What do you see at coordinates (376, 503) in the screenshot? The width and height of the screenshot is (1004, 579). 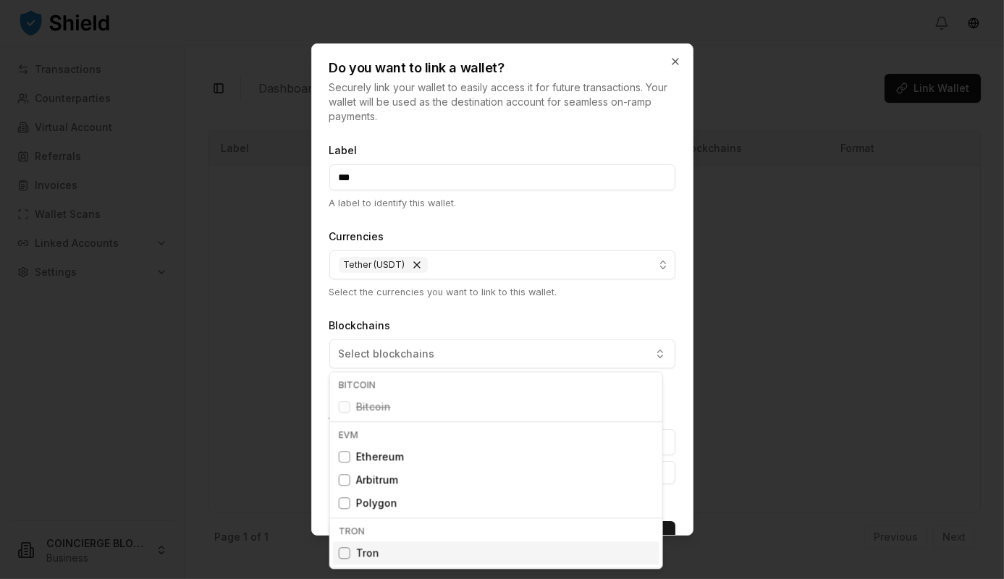 I see `span: Polygon` at bounding box center [376, 503].